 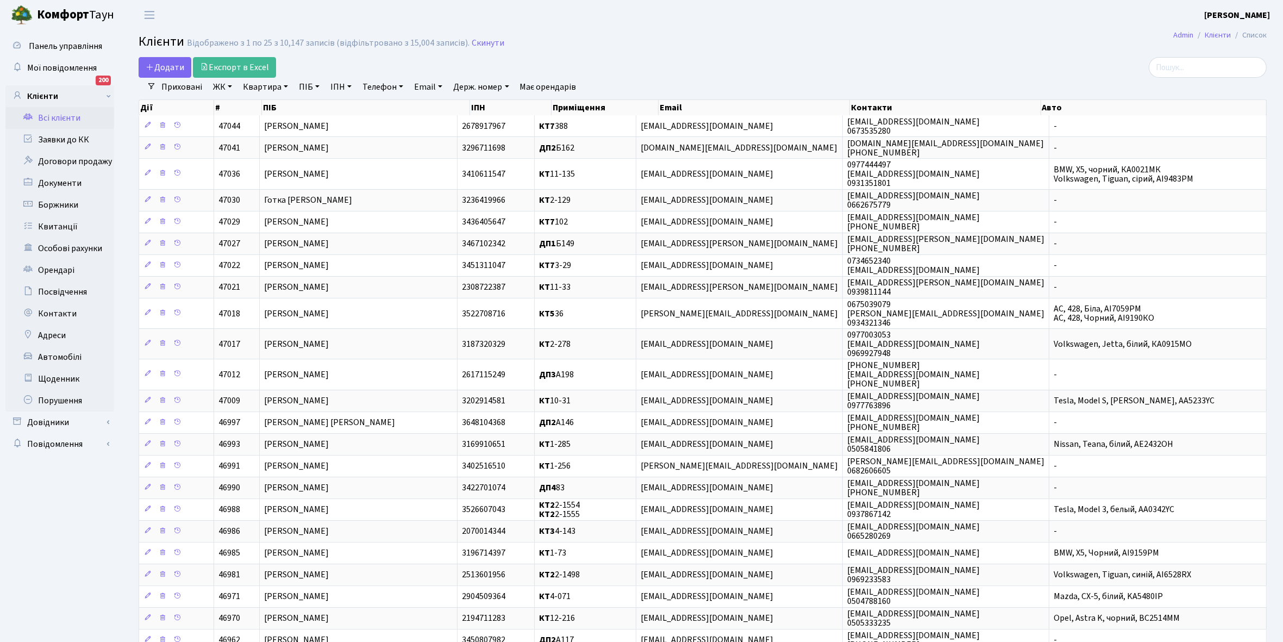 I want to click on a: Документи, so click(x=60, y=183).